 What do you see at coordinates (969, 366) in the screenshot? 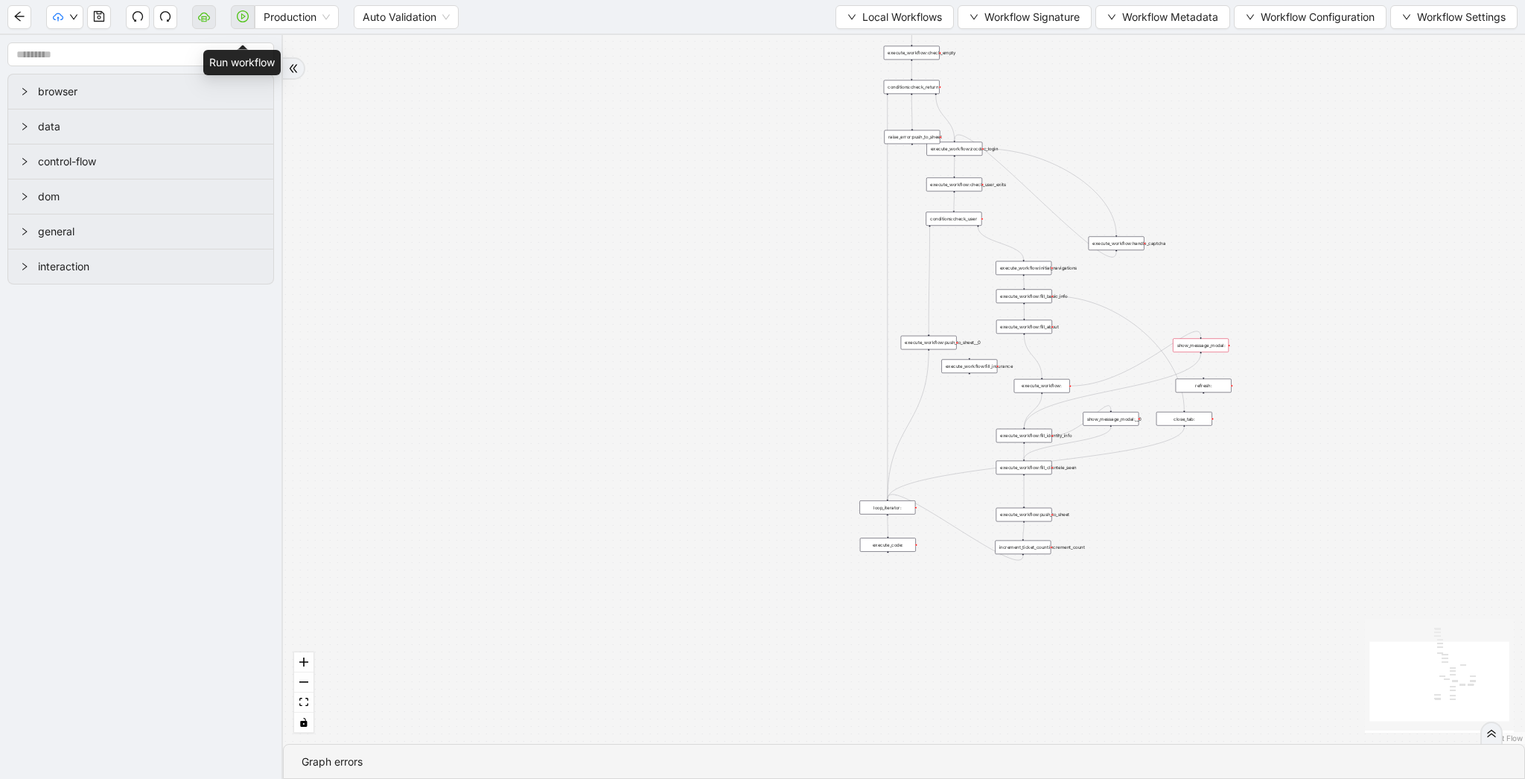
I see `div: execute_workflow:fill_insurance` at bounding box center [969, 366].